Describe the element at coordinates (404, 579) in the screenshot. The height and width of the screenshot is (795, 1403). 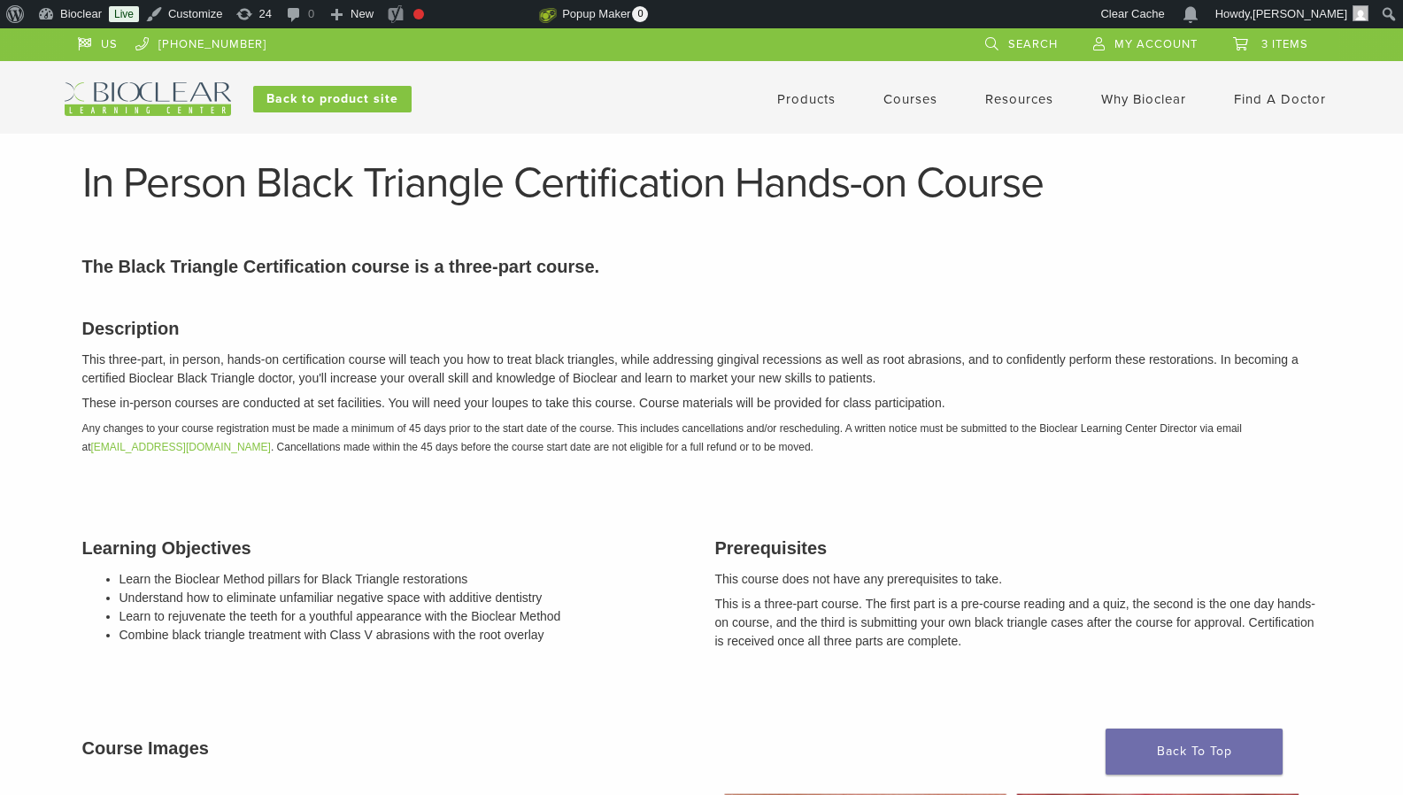
I see `li: Learn the Bioclear Method pillars for Black Triangle restorations` at that location.